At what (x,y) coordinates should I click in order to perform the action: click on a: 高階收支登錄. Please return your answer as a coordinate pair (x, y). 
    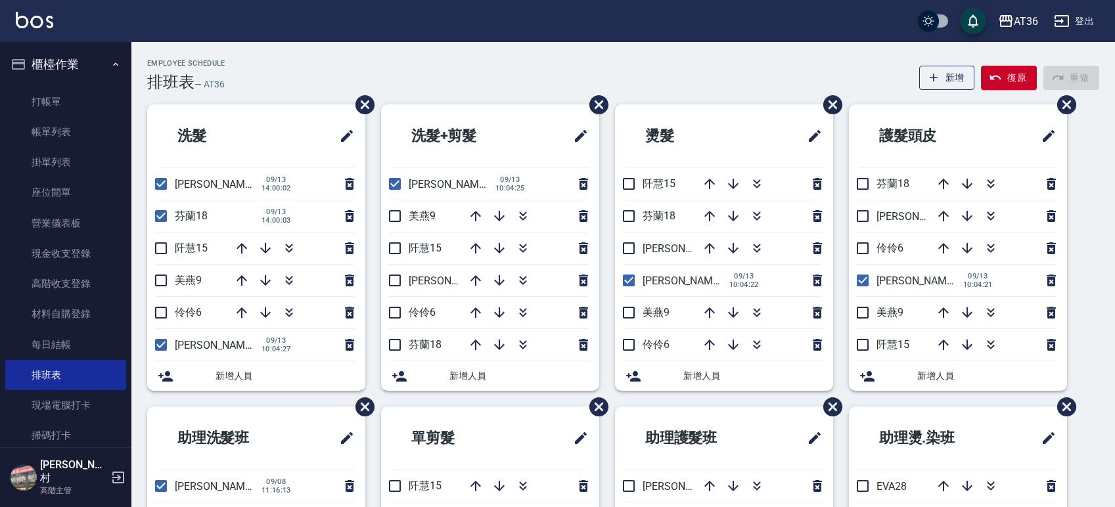
    Looking at the image, I should click on (66, 284).